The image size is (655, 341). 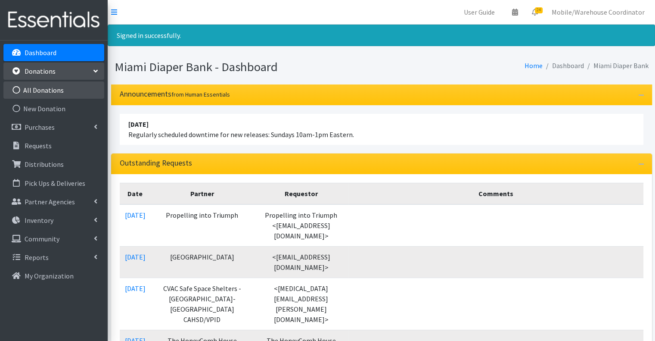 I want to click on a: Pick Ups & Deliveries, so click(x=54, y=183).